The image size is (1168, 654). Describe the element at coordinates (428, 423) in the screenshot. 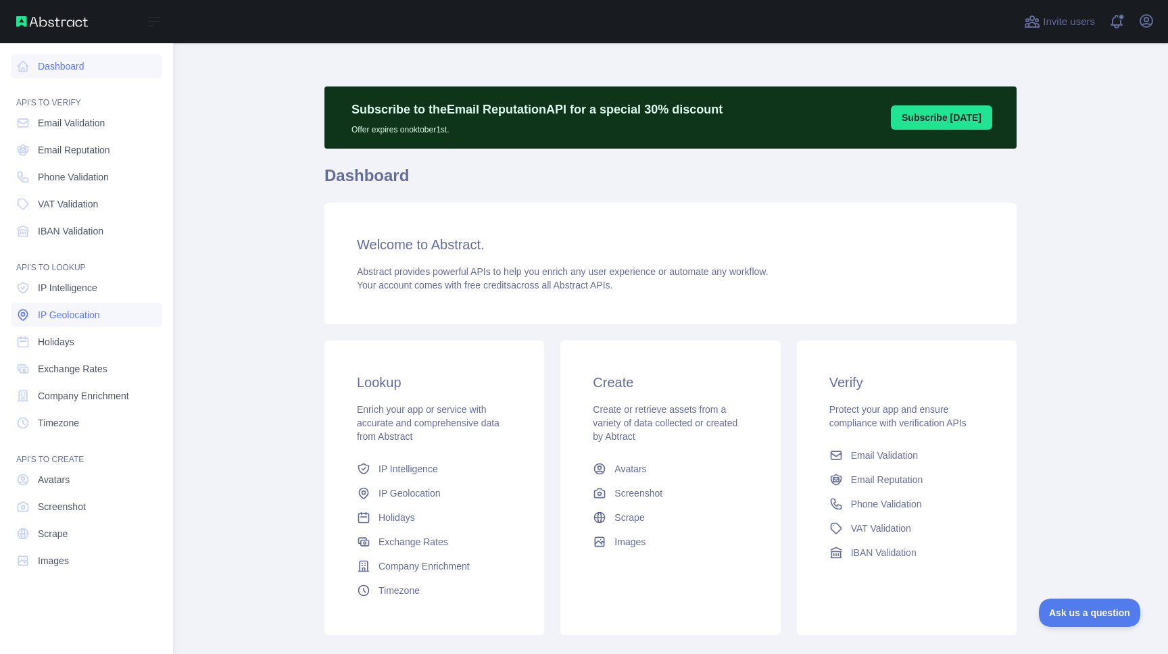

I see `span: Enrich your app or service with accurate and comprehensive data from Abstract` at that location.